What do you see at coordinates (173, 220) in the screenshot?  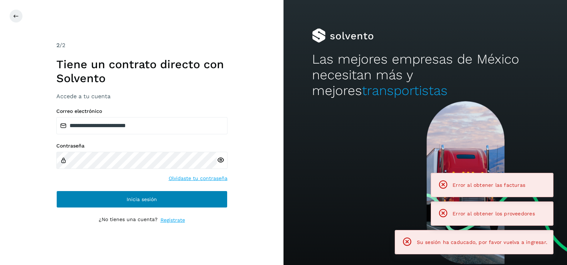 I see `a: Regístrate` at bounding box center [173, 220].